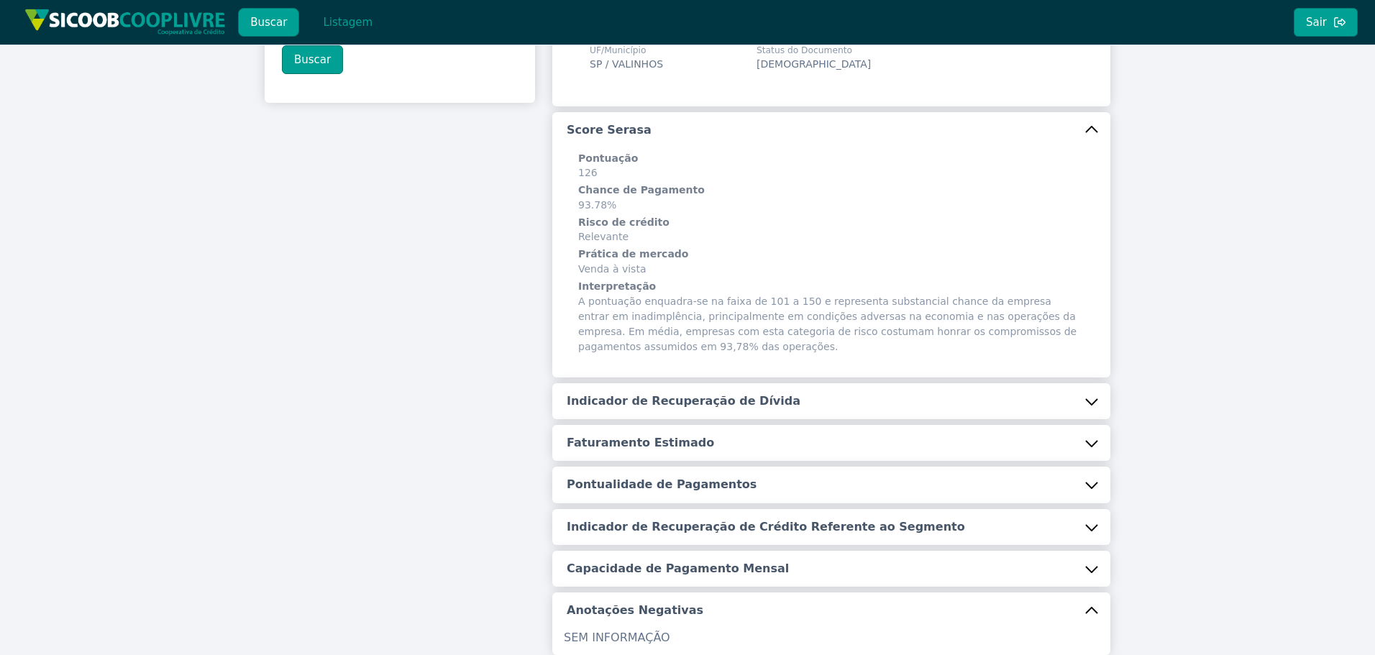  What do you see at coordinates (662, 485) in the screenshot?
I see `h5: Pontualidade de Pagamentos` at bounding box center [662, 485].